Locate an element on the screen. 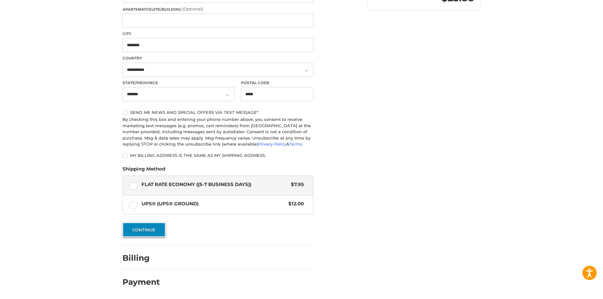  label: My billing address is the same as my shipping address. is located at coordinates (218, 155).